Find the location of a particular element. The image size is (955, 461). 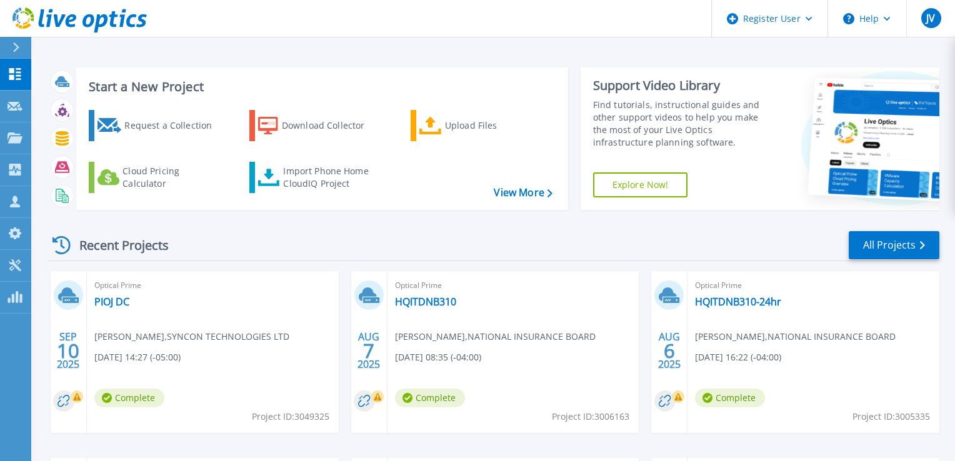

div: Import Phone Home CloudIQ Project is located at coordinates (332, 178).